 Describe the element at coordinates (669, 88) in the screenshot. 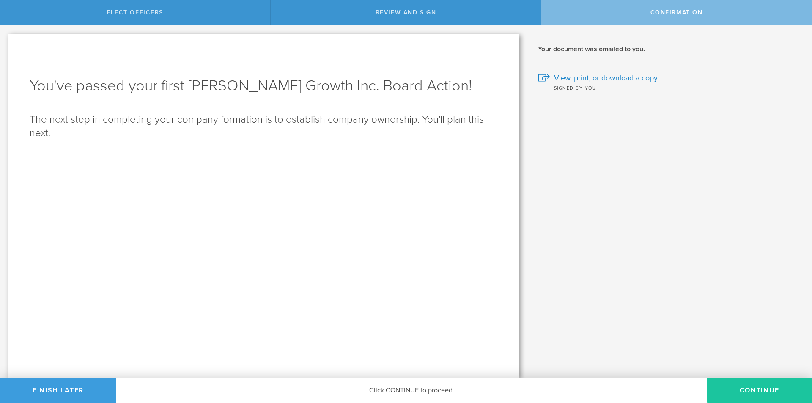

I see `div: Signed by you` at that location.